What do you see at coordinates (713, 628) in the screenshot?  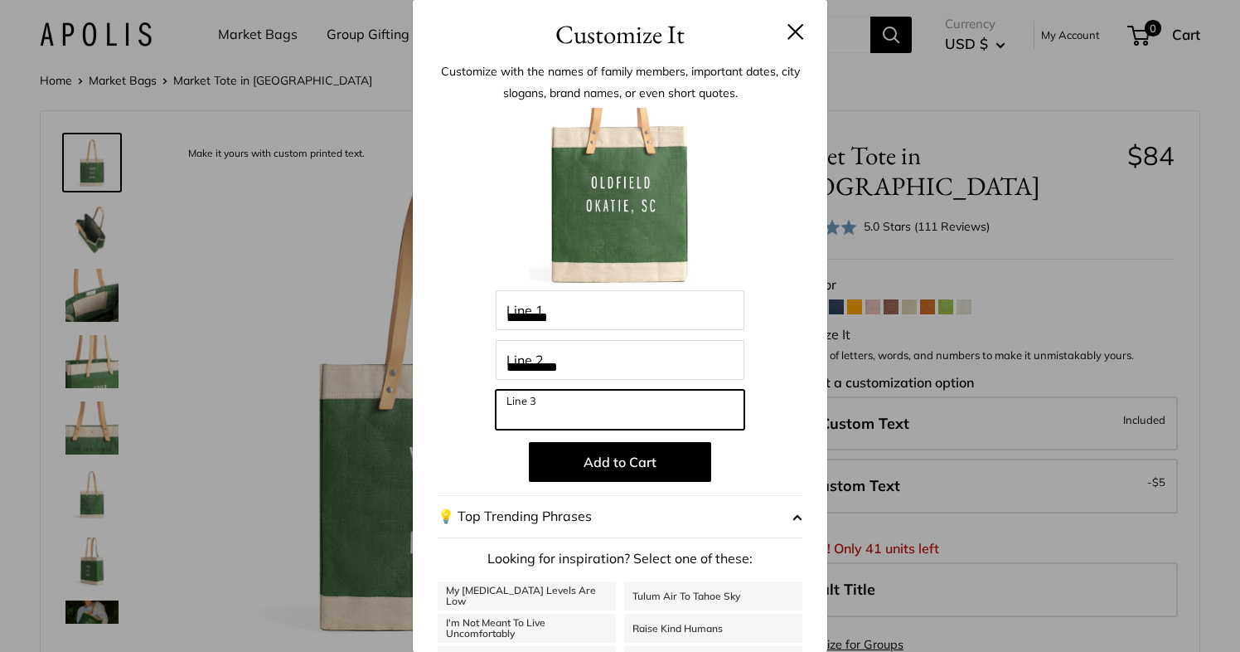 I see `a: Raise Kind Humans` at bounding box center [713, 628].